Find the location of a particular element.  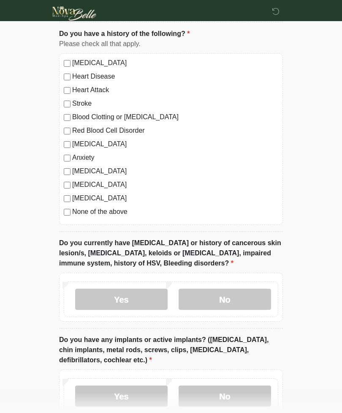

input: Heart Attack is located at coordinates (67, 90).